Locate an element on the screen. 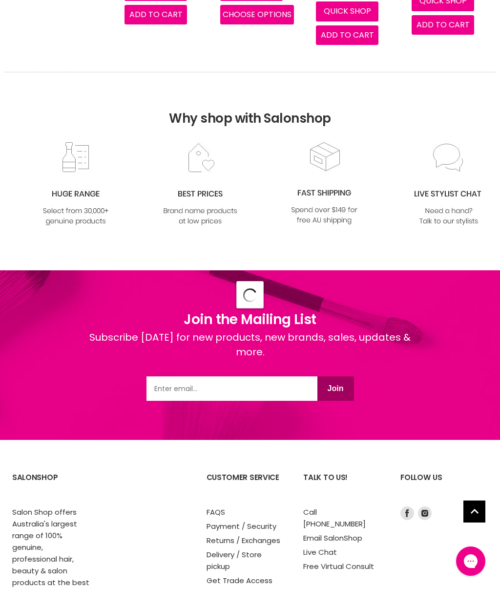 Image resolution: width=500 pixels, height=589 pixels. span: Choose options is located at coordinates (257, 14).